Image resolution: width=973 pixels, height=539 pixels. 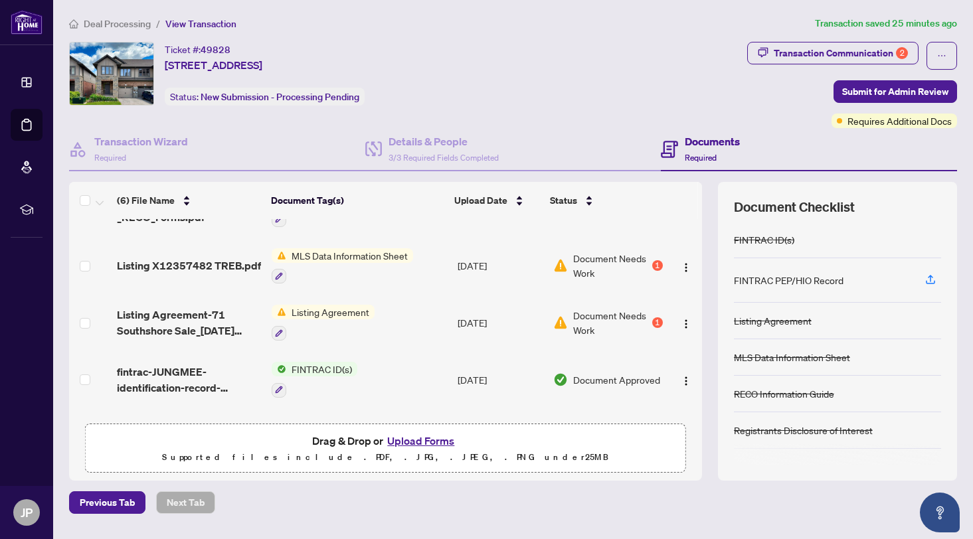 I want to click on button: Status IconListing Agreement, so click(x=323, y=323).